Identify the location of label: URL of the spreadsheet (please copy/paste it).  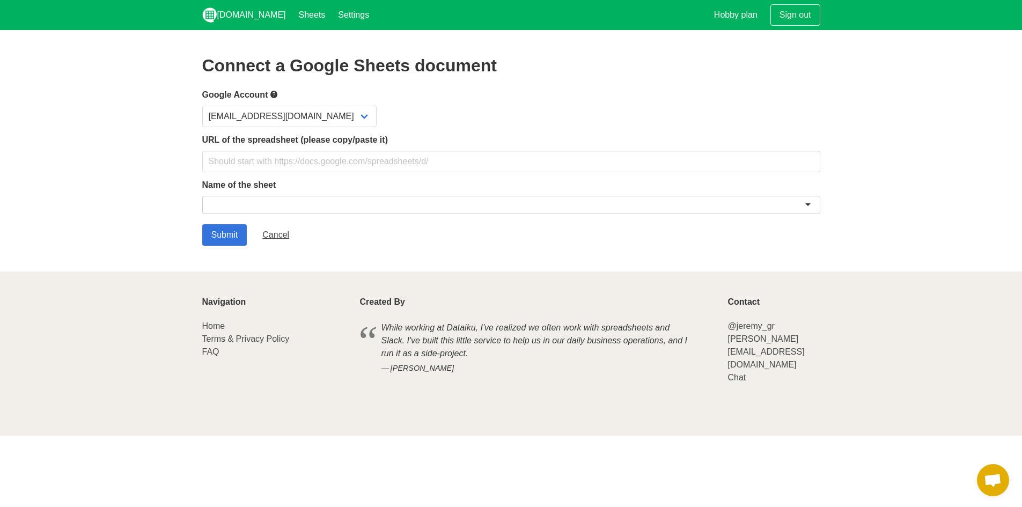
(511, 140).